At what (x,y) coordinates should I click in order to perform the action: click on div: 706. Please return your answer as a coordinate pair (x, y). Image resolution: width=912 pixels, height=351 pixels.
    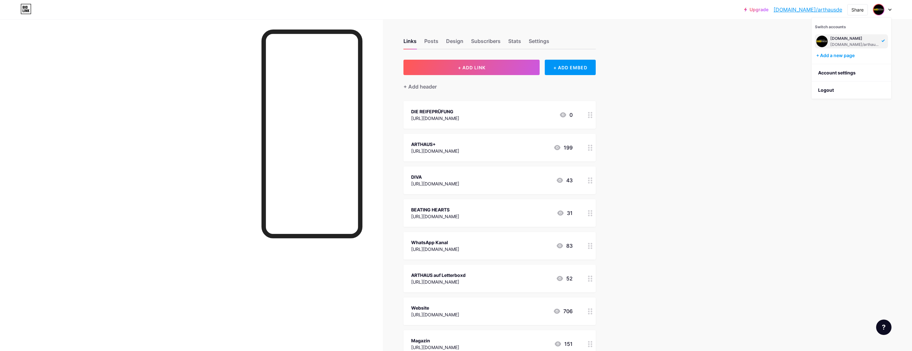
    Looking at the image, I should click on (563, 311).